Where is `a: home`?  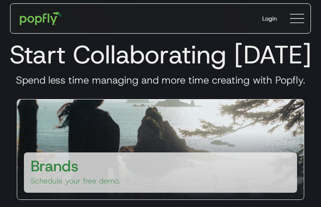
a: home is located at coordinates (41, 18).